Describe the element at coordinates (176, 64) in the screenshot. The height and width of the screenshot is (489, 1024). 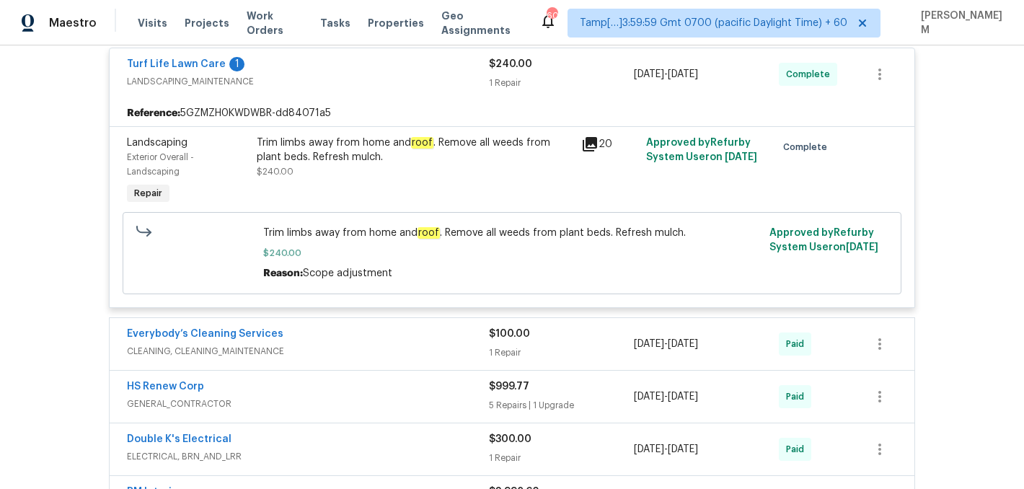
I see `a: Turf Life Lawn Care` at that location.